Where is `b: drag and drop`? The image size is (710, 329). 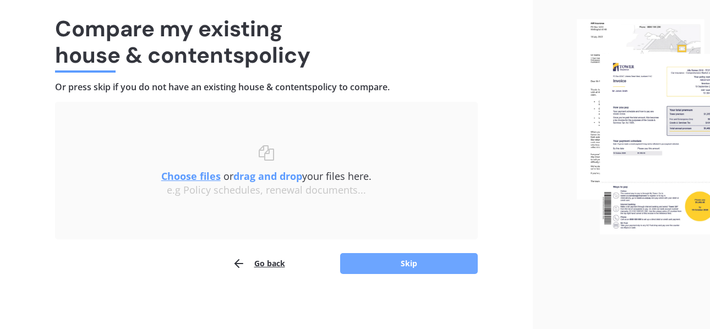
b: drag and drop is located at coordinates (268, 176).